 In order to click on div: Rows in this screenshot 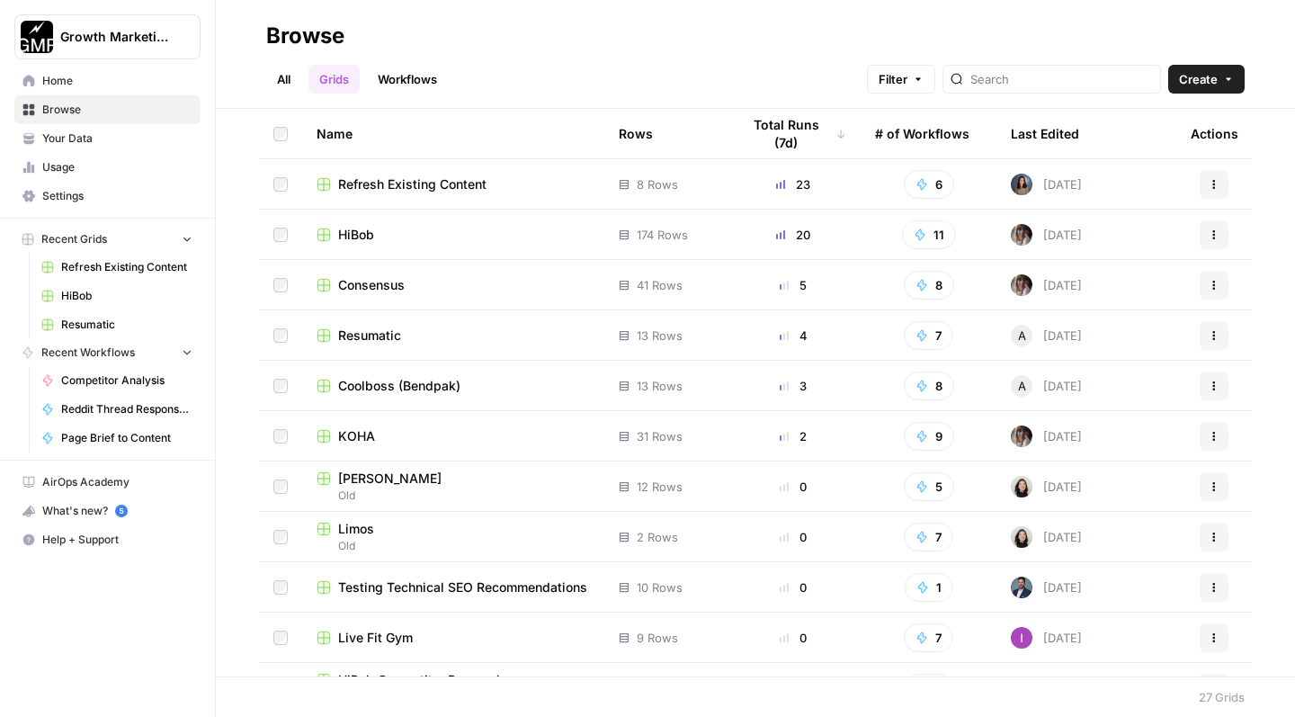, I will do `click(636, 133)`.